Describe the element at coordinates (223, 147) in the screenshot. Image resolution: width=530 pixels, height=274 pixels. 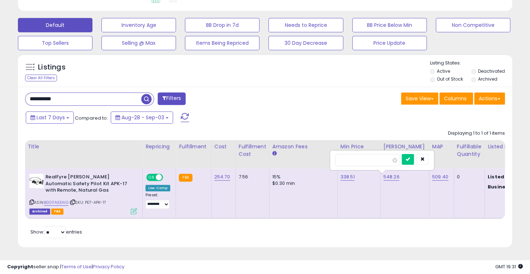
I see `div: Cost` at that location.